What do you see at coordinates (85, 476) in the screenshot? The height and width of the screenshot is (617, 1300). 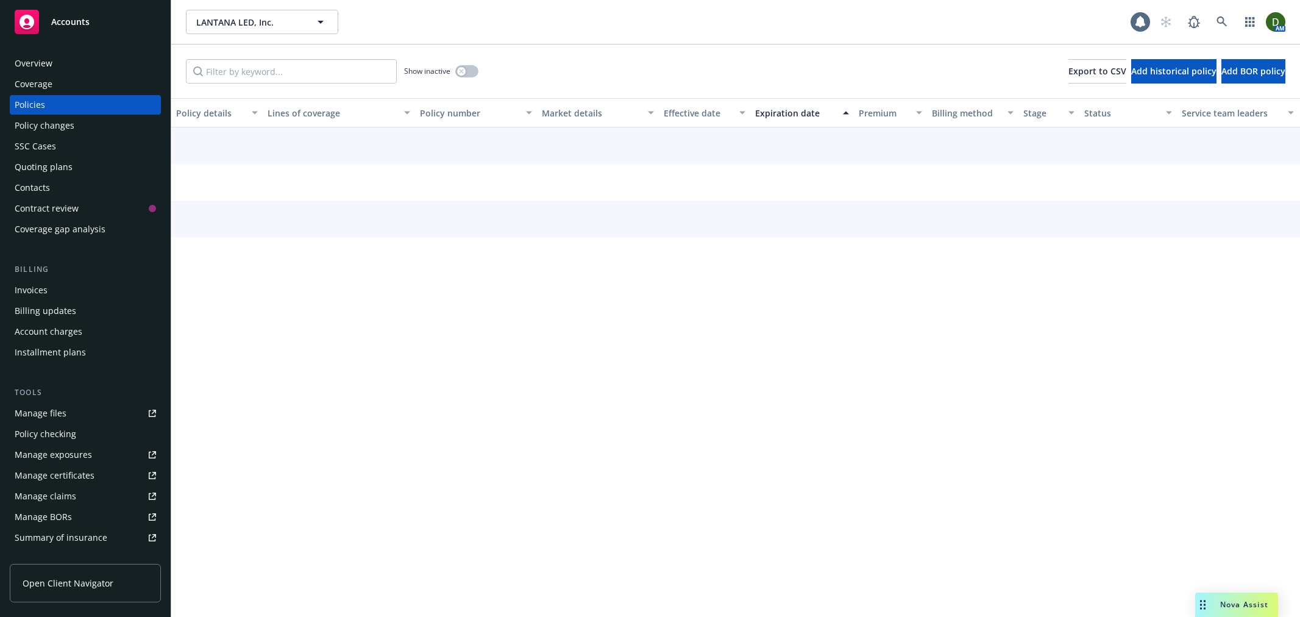 I see `a: Manage certificates` at bounding box center [85, 476].